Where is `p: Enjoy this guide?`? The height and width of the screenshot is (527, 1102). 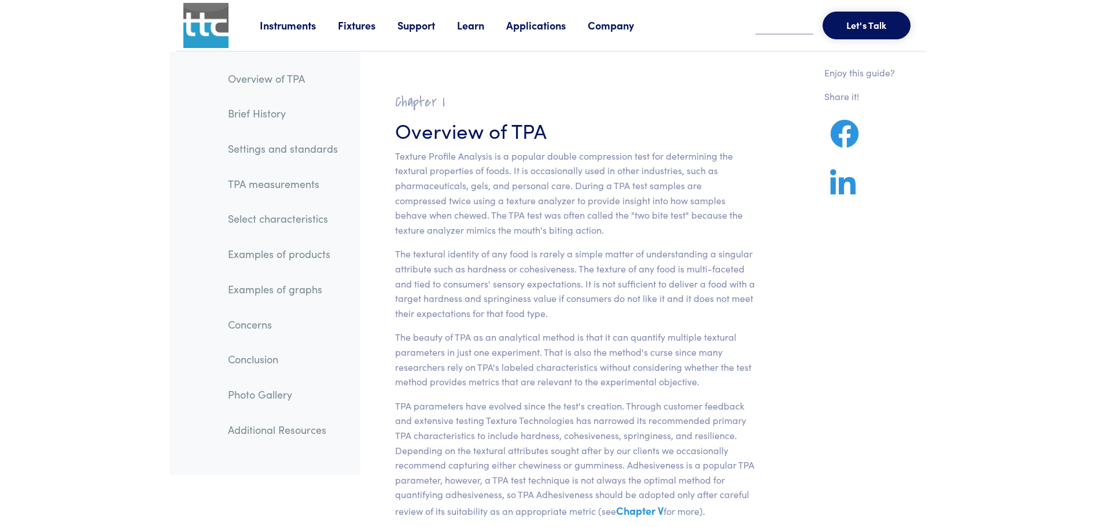 p: Enjoy this guide? is located at coordinates (859, 73).